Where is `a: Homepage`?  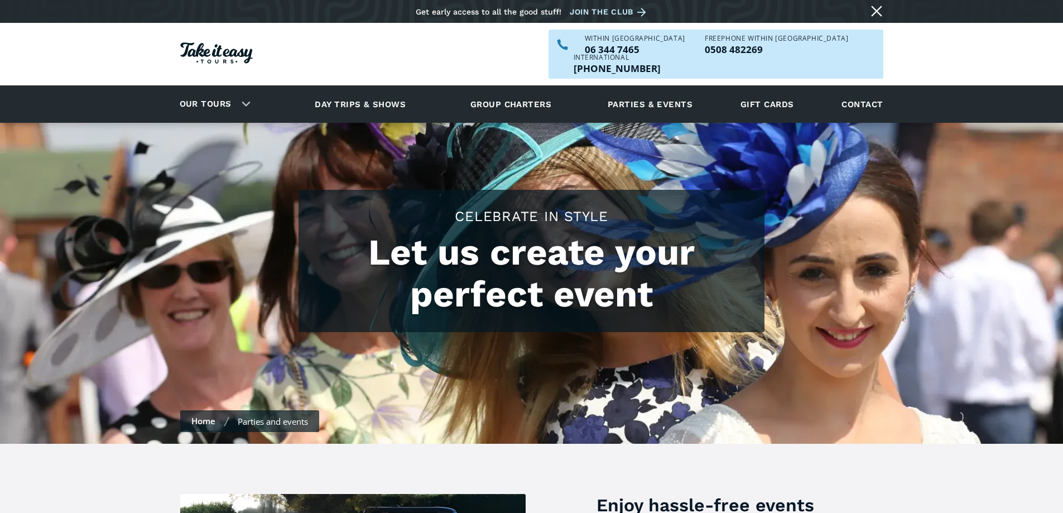
a: Homepage is located at coordinates (216, 54).